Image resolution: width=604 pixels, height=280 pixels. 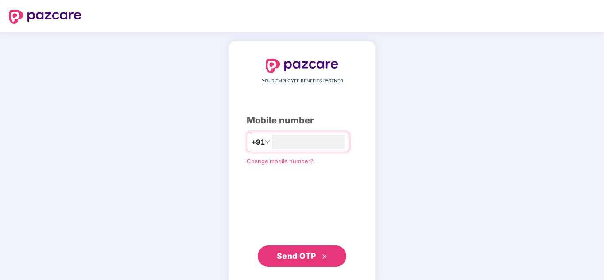 I want to click on span: double-right, so click(x=324, y=257).